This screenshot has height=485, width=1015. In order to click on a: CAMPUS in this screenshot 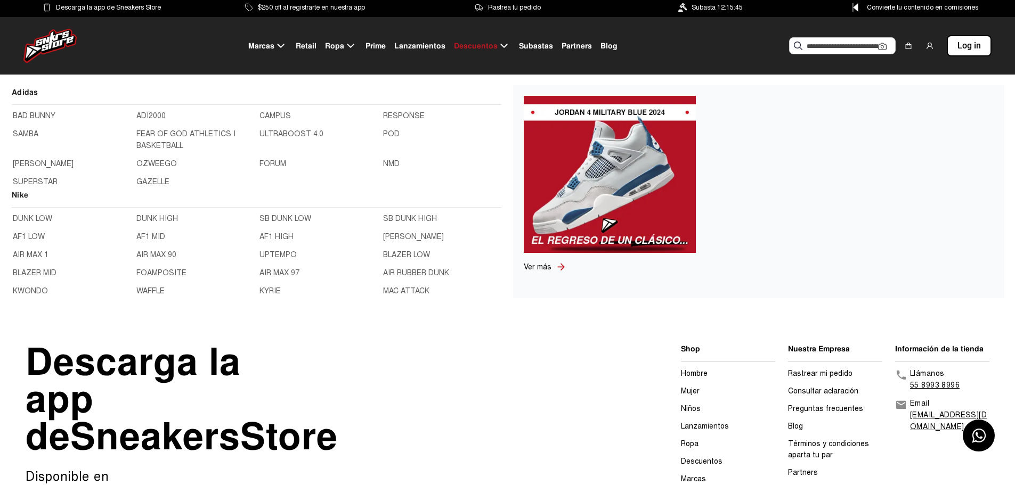, I will do `click(318, 116)`.